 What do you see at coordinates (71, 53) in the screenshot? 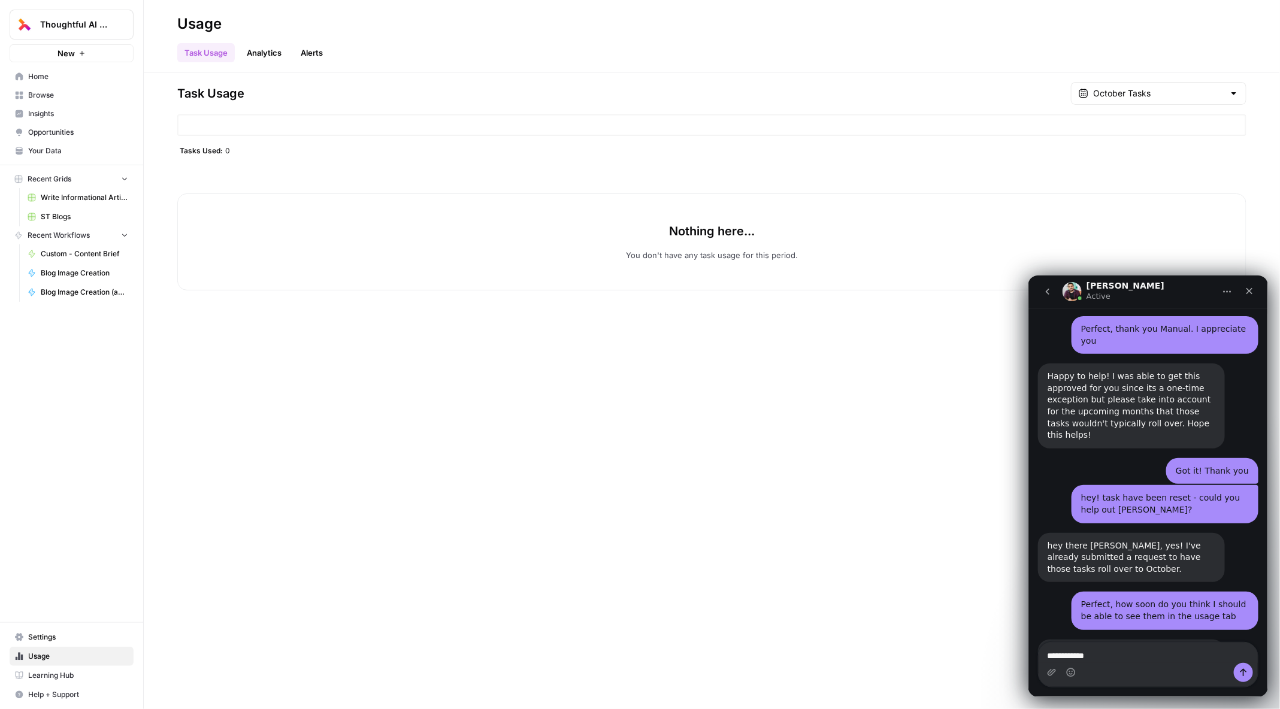
I see `button: New` at bounding box center [71, 53].